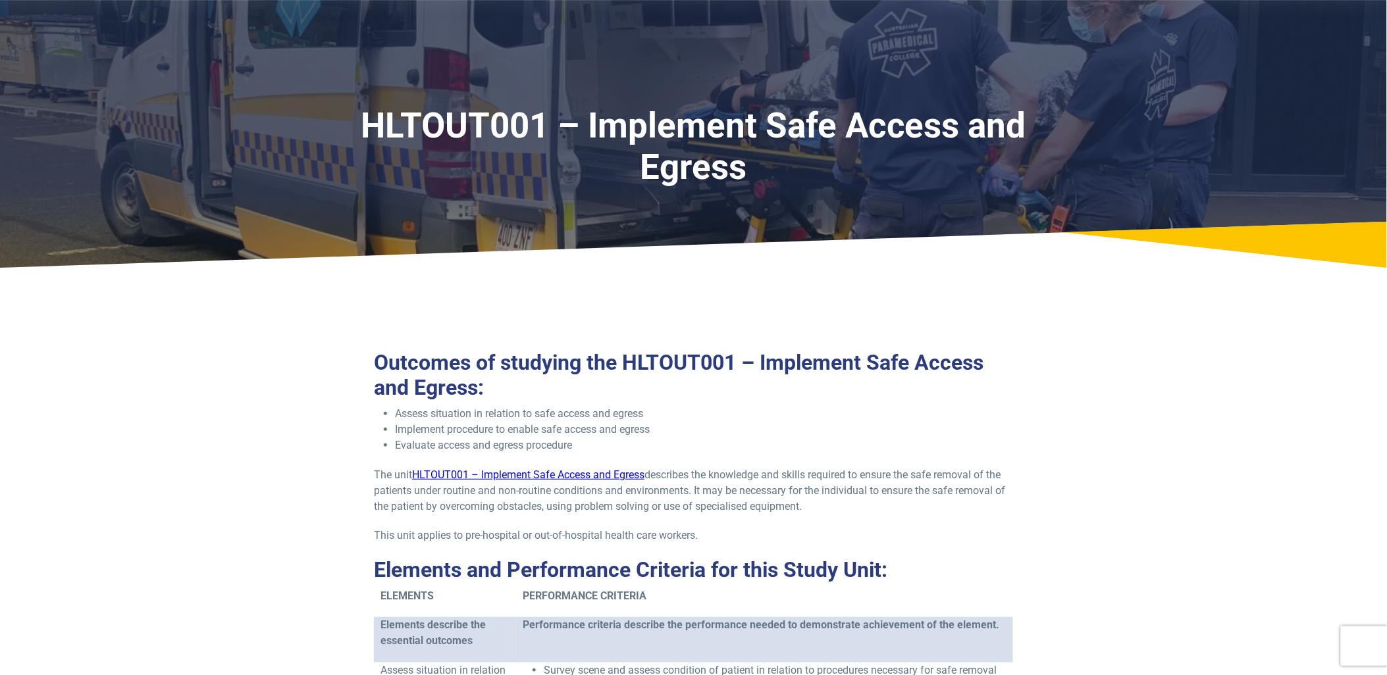  What do you see at coordinates (694, 147) in the screenshot?
I see `h1: HLTOUT001 – Implement Safe Access and Egress` at bounding box center [694, 147].